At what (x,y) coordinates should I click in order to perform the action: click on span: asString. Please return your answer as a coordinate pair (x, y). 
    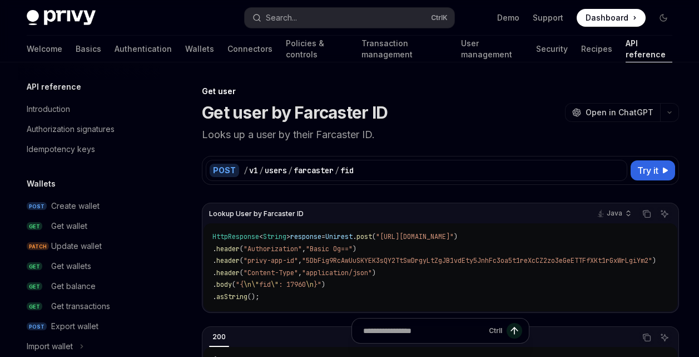
    Looking at the image, I should click on (232, 297).